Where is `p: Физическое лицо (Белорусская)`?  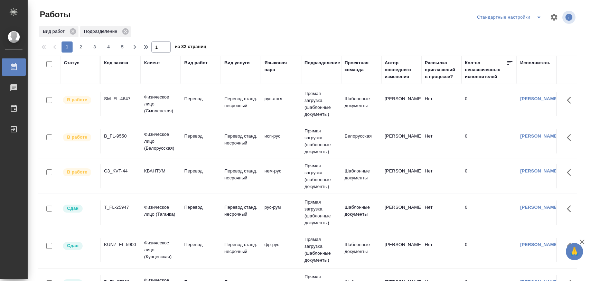 p: Физическое лицо (Белорусская) is located at coordinates (161, 141).